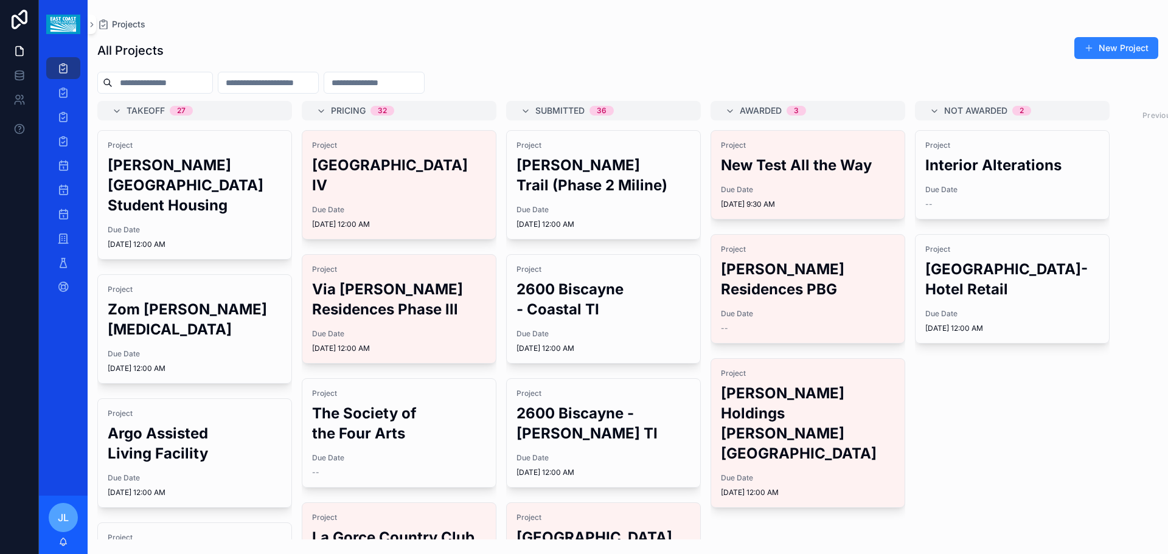 The height and width of the screenshot is (554, 1168). What do you see at coordinates (121, 24) in the screenshot?
I see `a: Projects` at bounding box center [121, 24].